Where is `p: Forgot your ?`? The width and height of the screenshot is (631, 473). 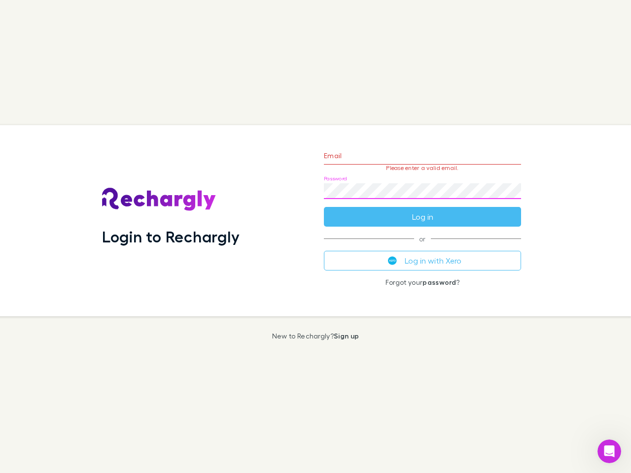
p: Forgot your ? is located at coordinates (422, 282).